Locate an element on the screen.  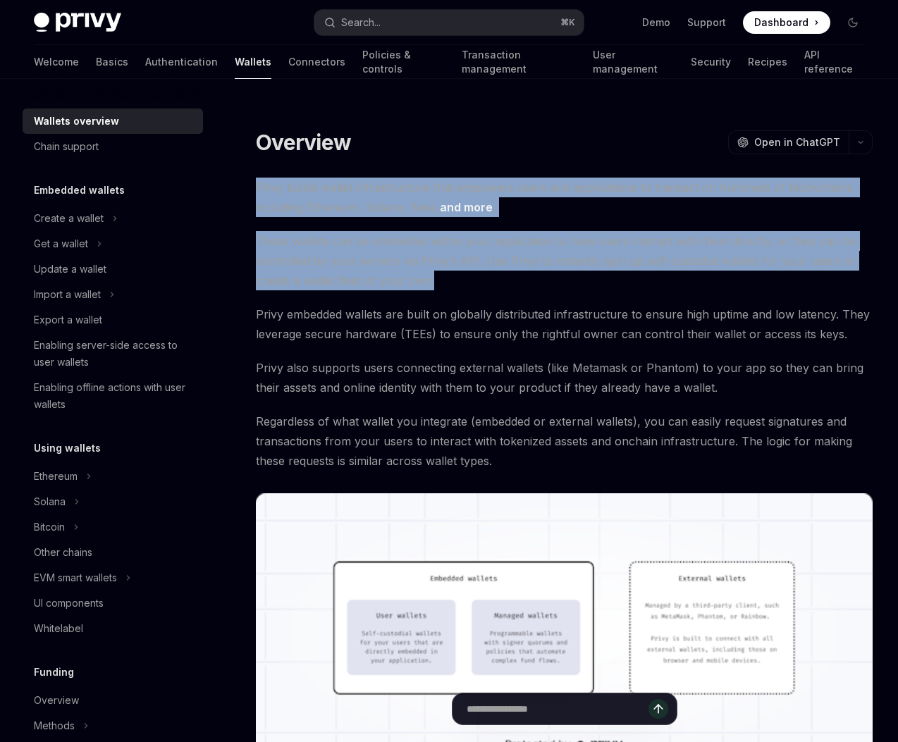
a: Wallets is located at coordinates (253, 62).